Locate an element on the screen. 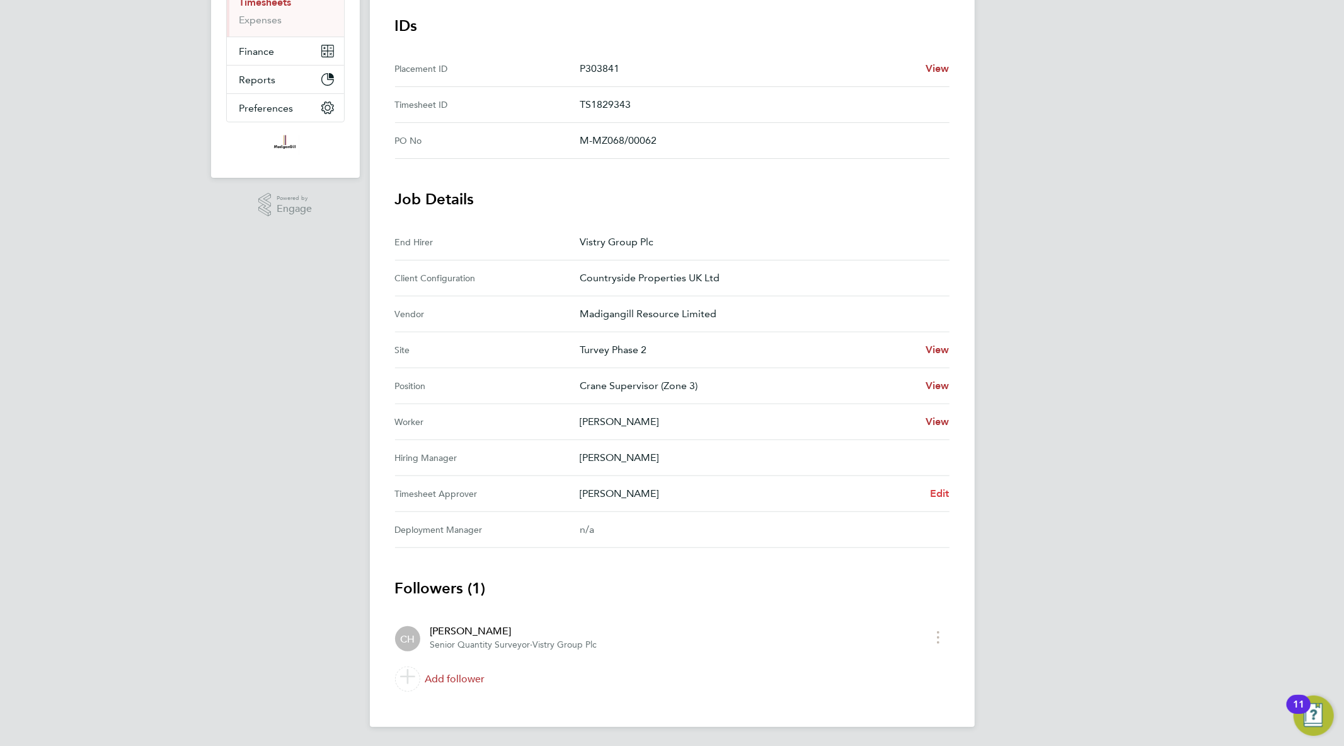 This screenshot has width=1344, height=746. p: TS1829343 is located at coordinates (760, 105).